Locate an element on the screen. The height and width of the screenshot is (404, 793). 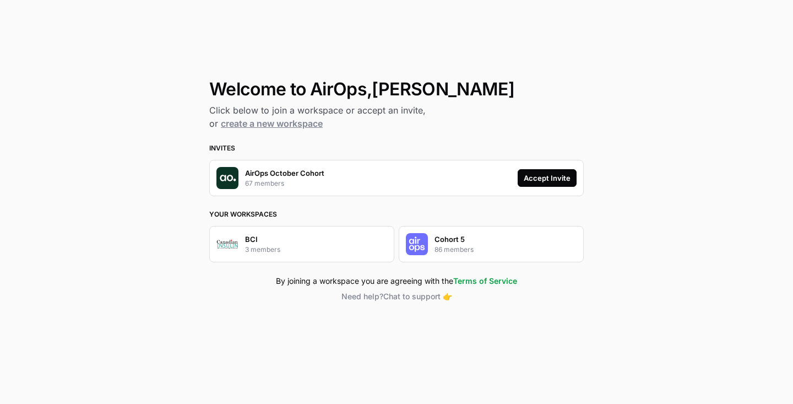
p: 3 members is located at coordinates (263, 249).